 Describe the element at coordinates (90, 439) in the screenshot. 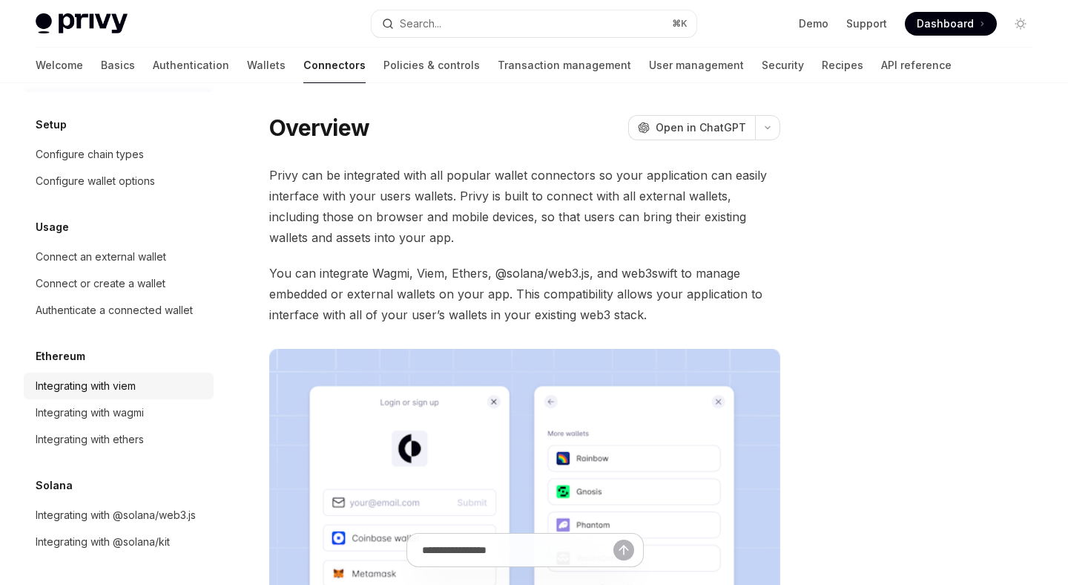

I see `div: Integrating with ethers` at that location.